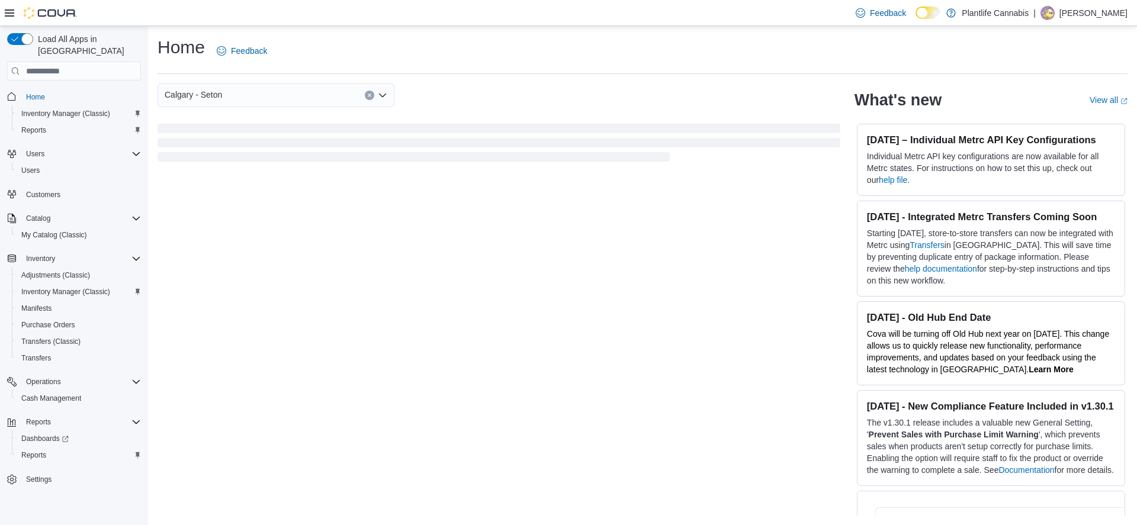 The width and height of the screenshot is (1137, 525). Describe the element at coordinates (79, 358) in the screenshot. I see `button: Transfers` at that location.